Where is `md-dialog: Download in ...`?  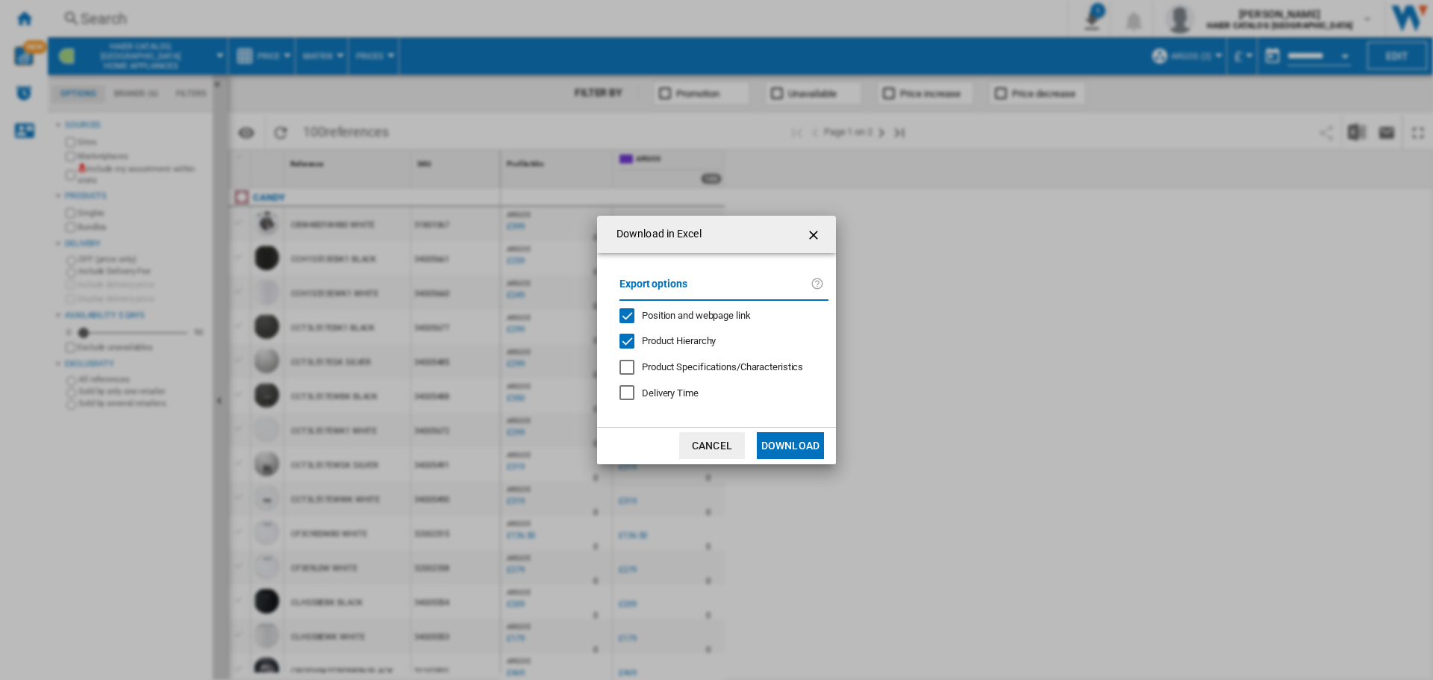 md-dialog: Download in ... is located at coordinates (716, 340).